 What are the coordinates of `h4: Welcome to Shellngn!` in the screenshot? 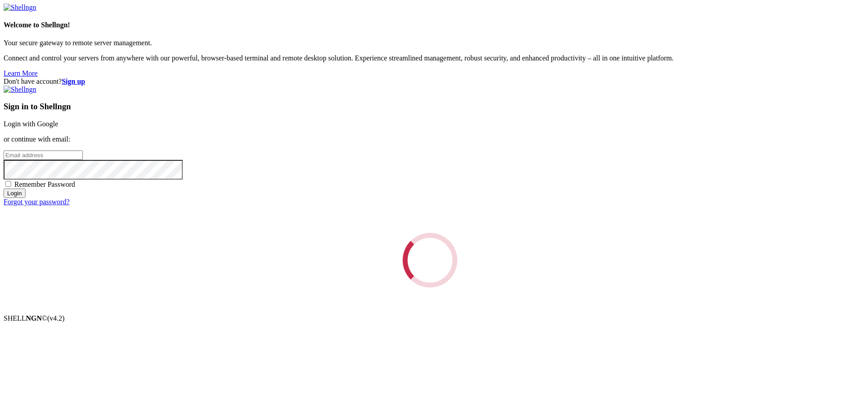 It's located at (430, 25).